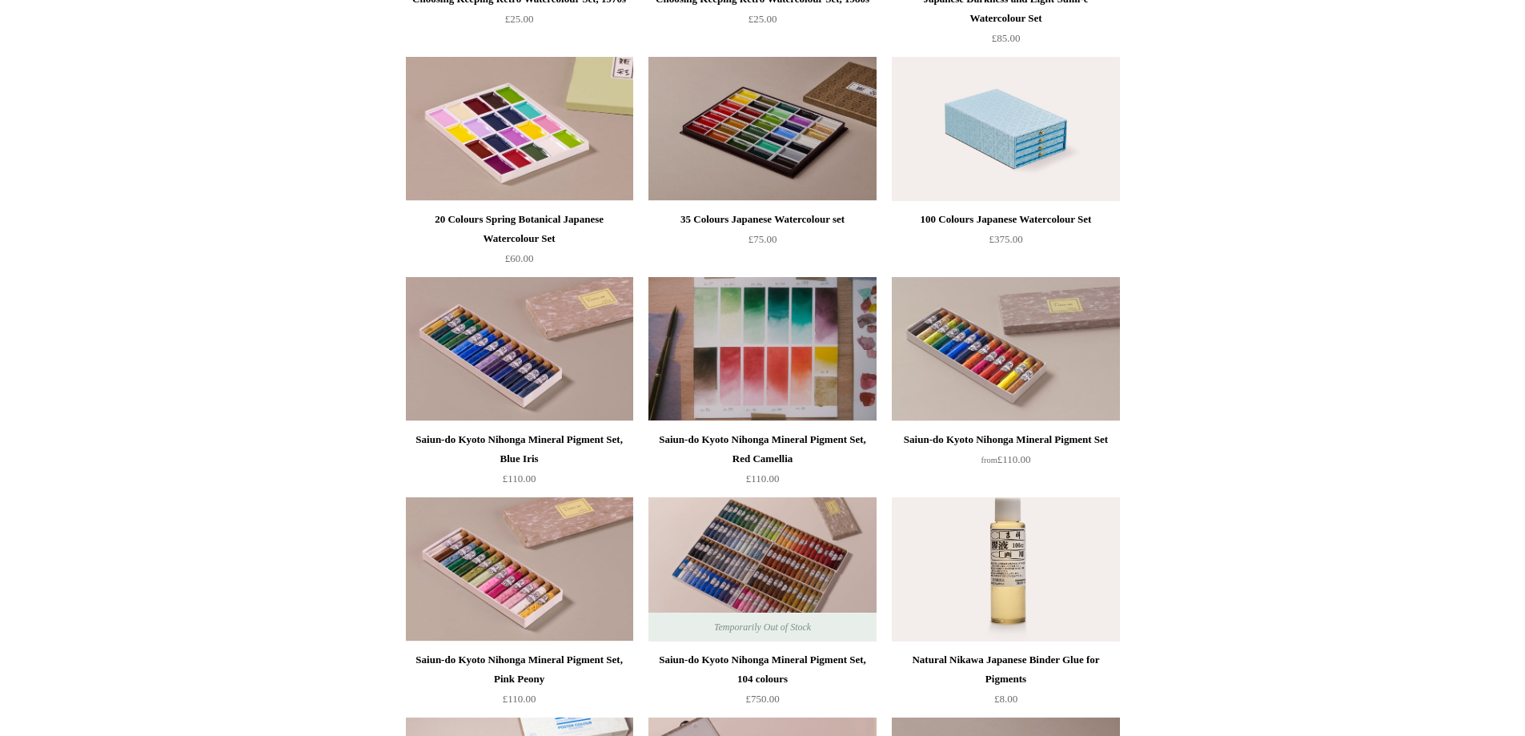 The height and width of the screenshot is (736, 1525). I want to click on a: Natural Nikawa Japanese Binder Glue for Pigments £8.00, so click(1006, 683).